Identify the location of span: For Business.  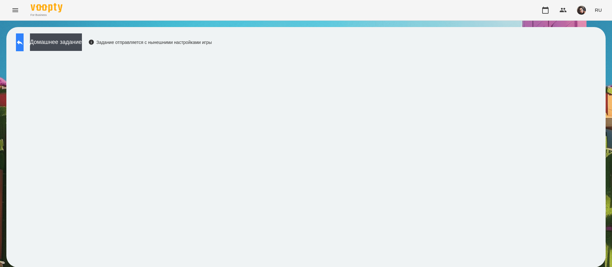
(47, 15).